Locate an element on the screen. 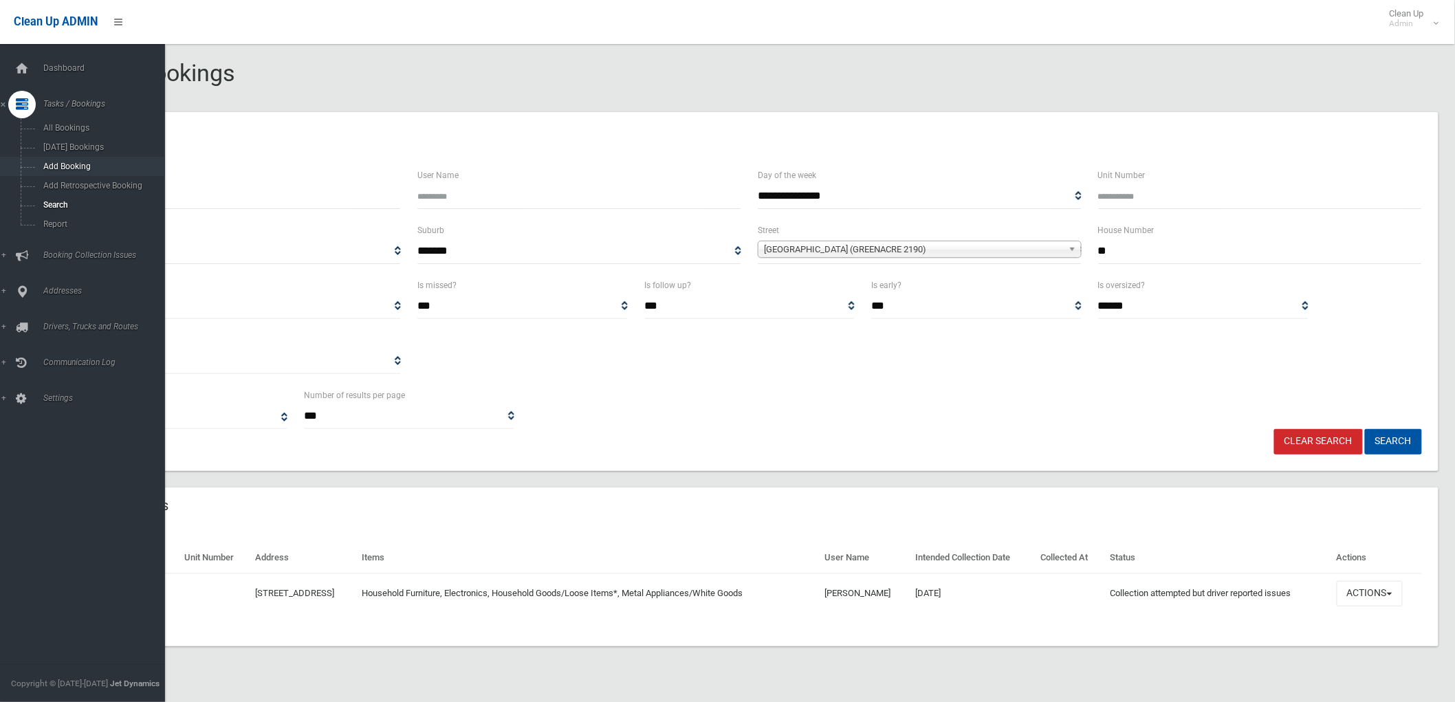 The height and width of the screenshot is (702, 1455). span: Communication Log is located at coordinates (108, 362).